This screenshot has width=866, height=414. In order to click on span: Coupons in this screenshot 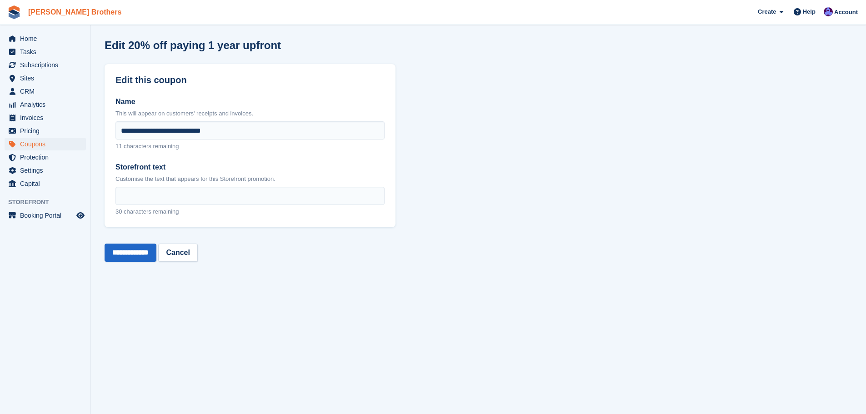, I will do `click(47, 144)`.